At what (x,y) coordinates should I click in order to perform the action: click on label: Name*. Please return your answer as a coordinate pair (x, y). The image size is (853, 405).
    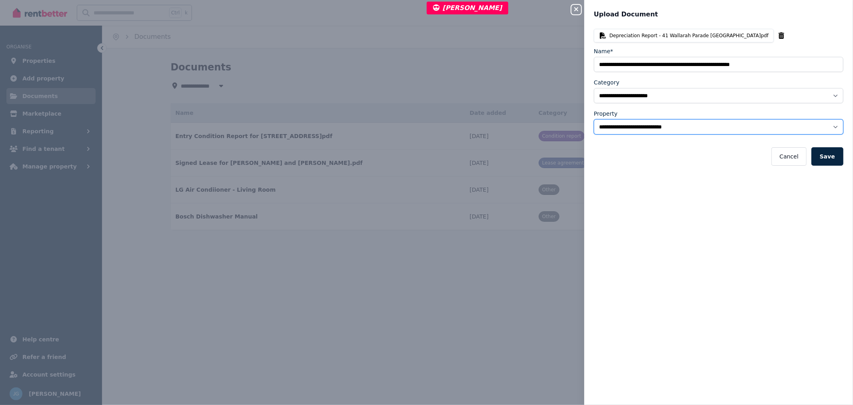
    Looking at the image, I should click on (603, 51).